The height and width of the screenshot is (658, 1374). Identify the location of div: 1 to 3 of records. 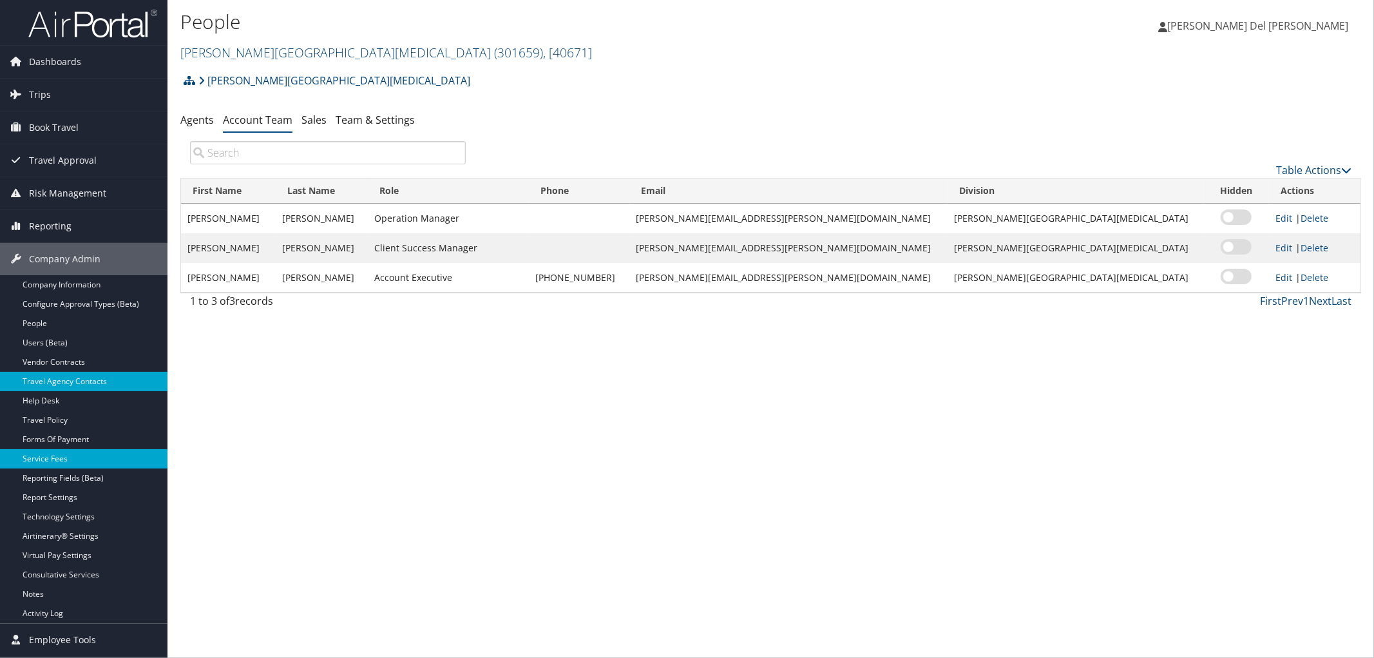
(328, 304).